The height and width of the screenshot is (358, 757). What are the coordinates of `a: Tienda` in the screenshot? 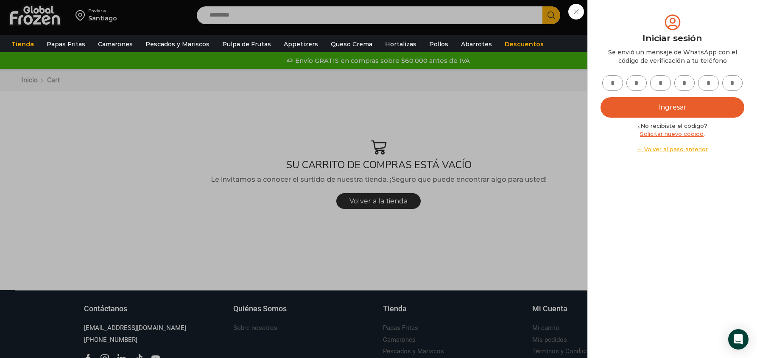 It's located at (22, 44).